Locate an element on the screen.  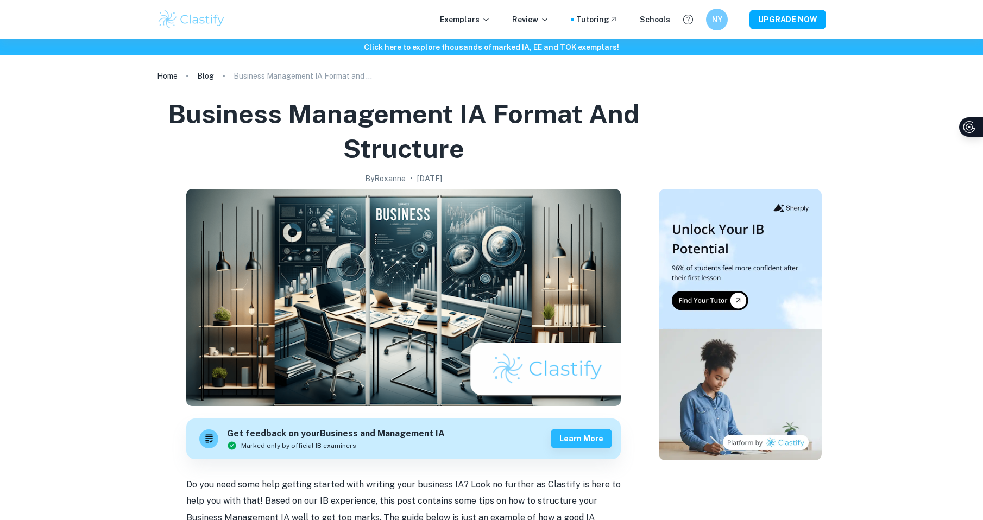
img: Clastify logo is located at coordinates (191, 20).